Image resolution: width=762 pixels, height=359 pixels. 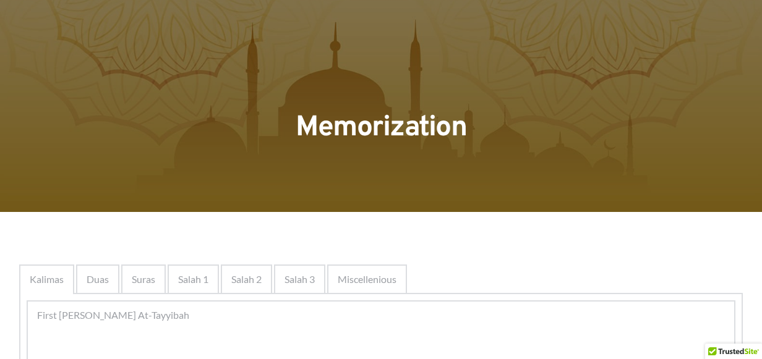 What do you see at coordinates (193, 280) in the screenshot?
I see `span: Salah 1` at bounding box center [193, 280].